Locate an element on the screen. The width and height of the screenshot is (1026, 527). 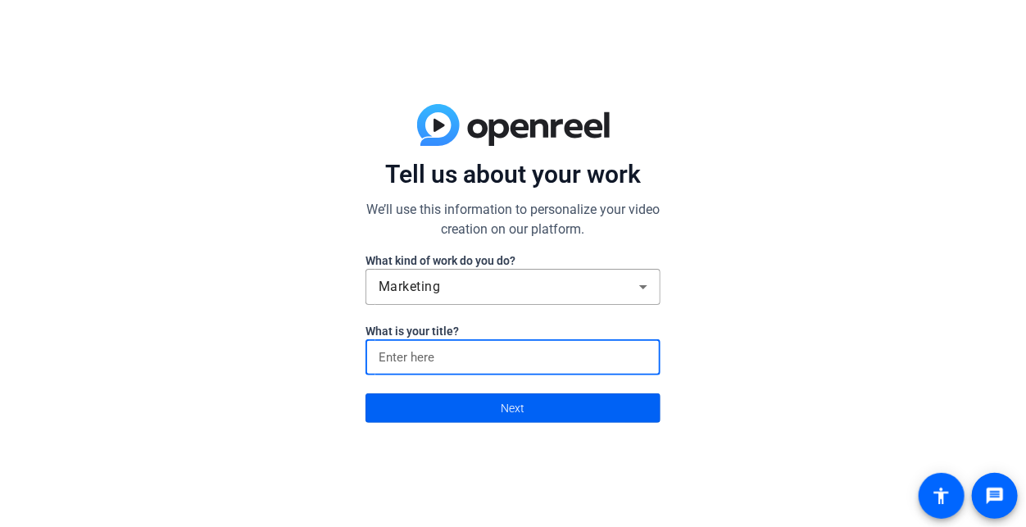
img: blue-gradient.svg is located at coordinates (513, 125).